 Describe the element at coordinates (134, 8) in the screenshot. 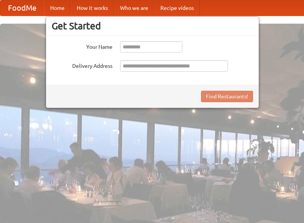

I see `a: Who we are` at that location.